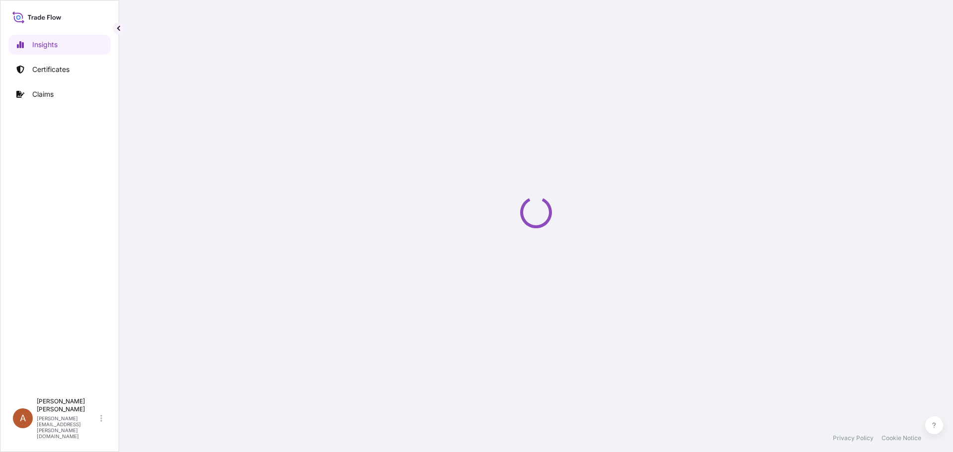  Describe the element at coordinates (60, 94) in the screenshot. I see `a: Claims` at that location.